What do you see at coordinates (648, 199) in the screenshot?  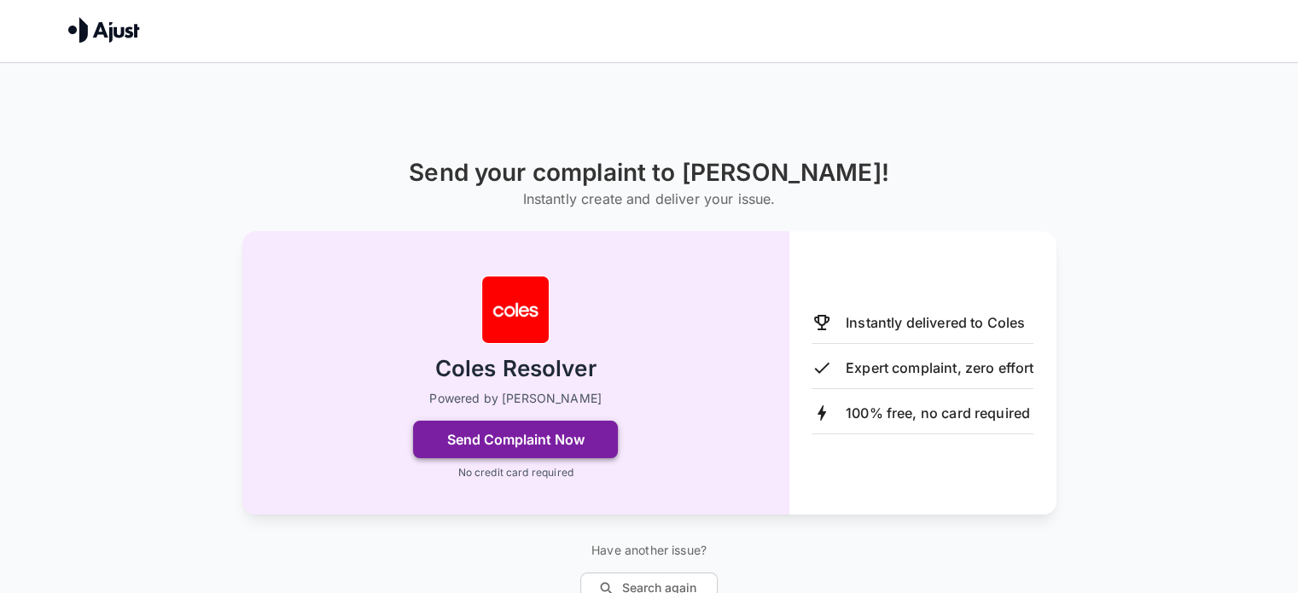 I see `h6: Instantly create and deliver your issue.` at bounding box center [648, 199].